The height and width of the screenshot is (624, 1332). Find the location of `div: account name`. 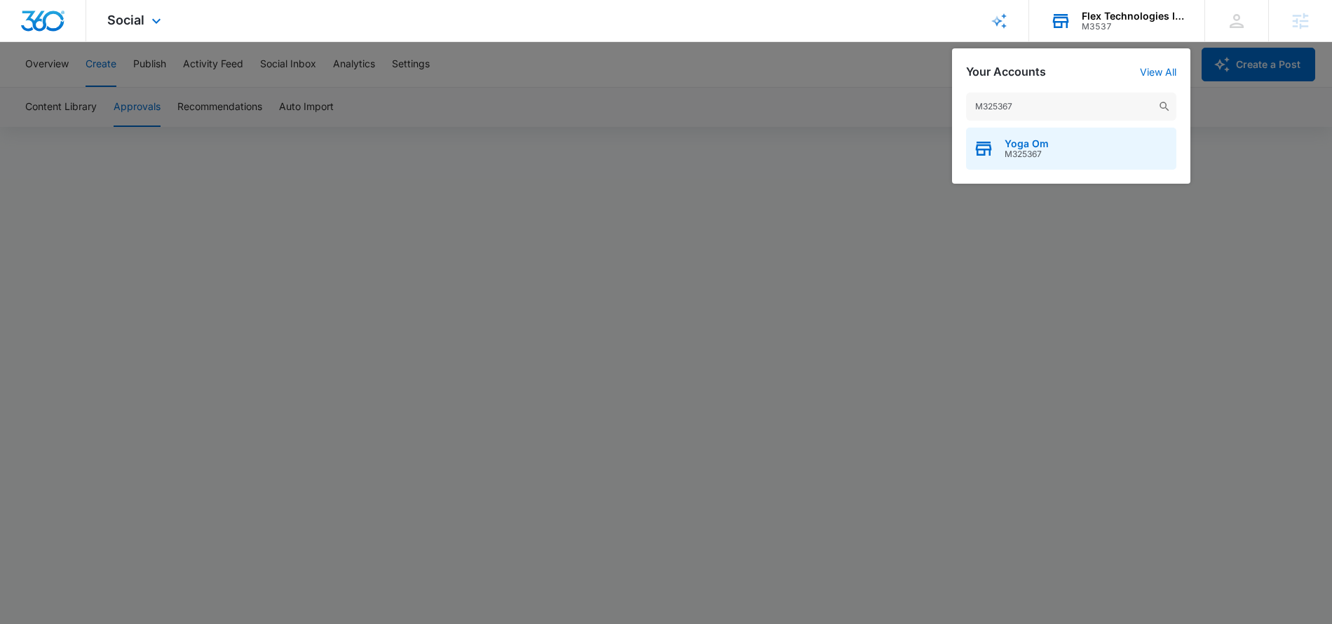

div: account name is located at coordinates (1133, 16).